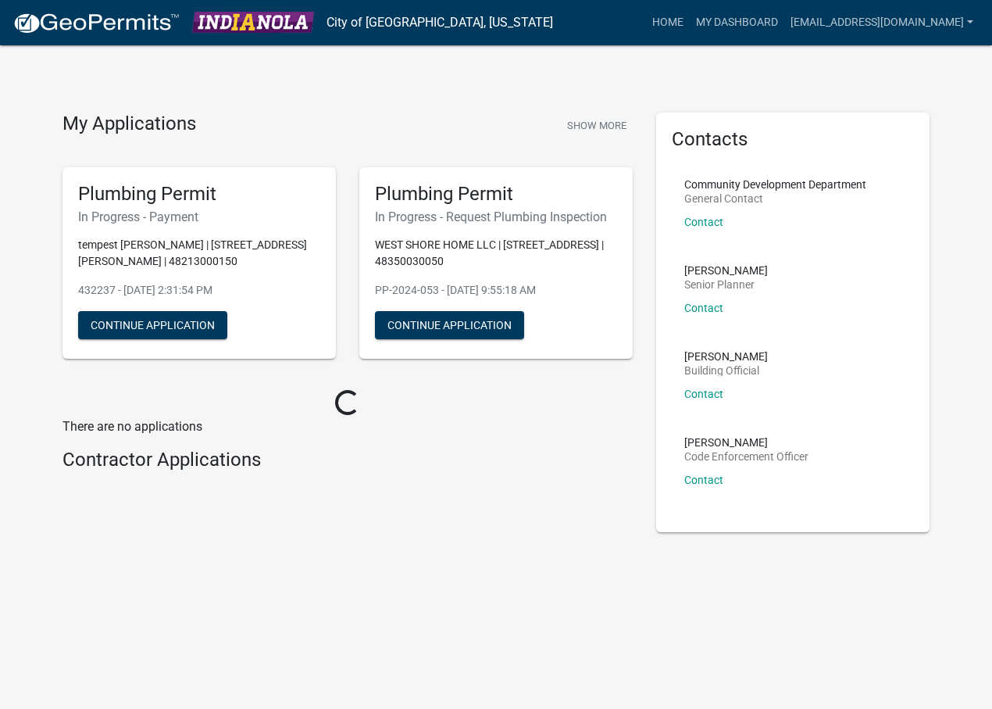  What do you see at coordinates (775, 198) in the screenshot?
I see `p: General Contact` at bounding box center [775, 198].